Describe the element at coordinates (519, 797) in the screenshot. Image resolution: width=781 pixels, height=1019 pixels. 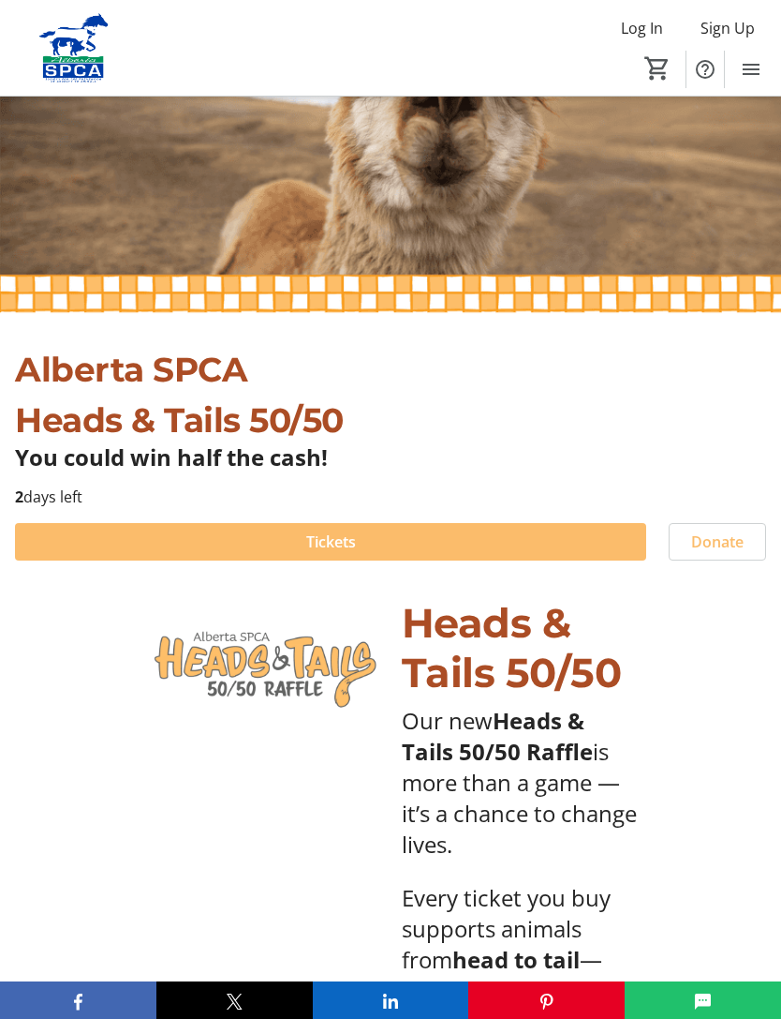
I see `span: is more than a game — it’s a chance to change lives.` at that location.